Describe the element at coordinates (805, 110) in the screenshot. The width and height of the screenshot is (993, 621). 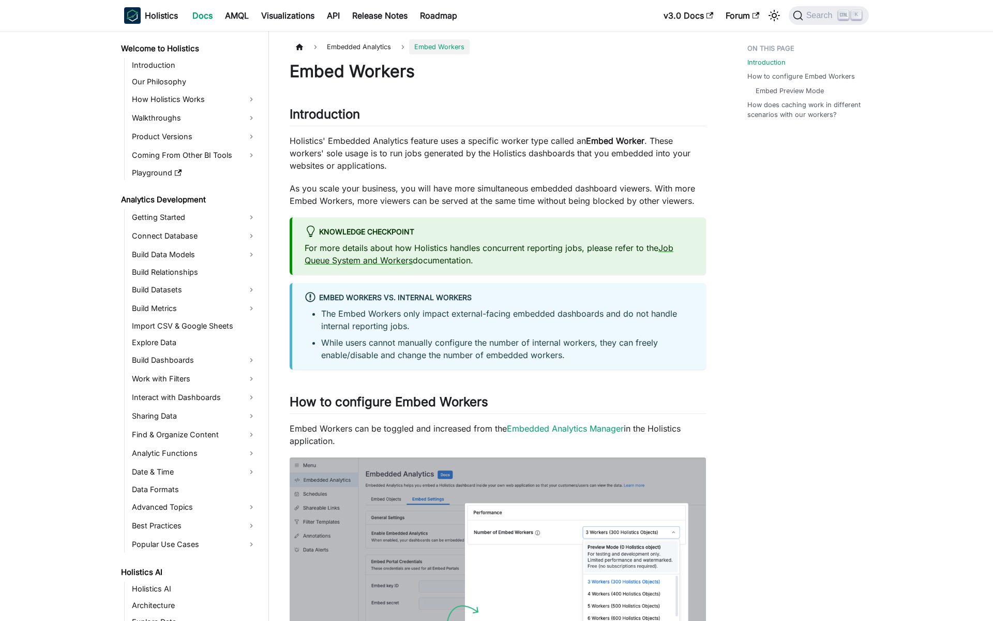
I see `a: How does caching work in different scenarios with our workers?` at that location.